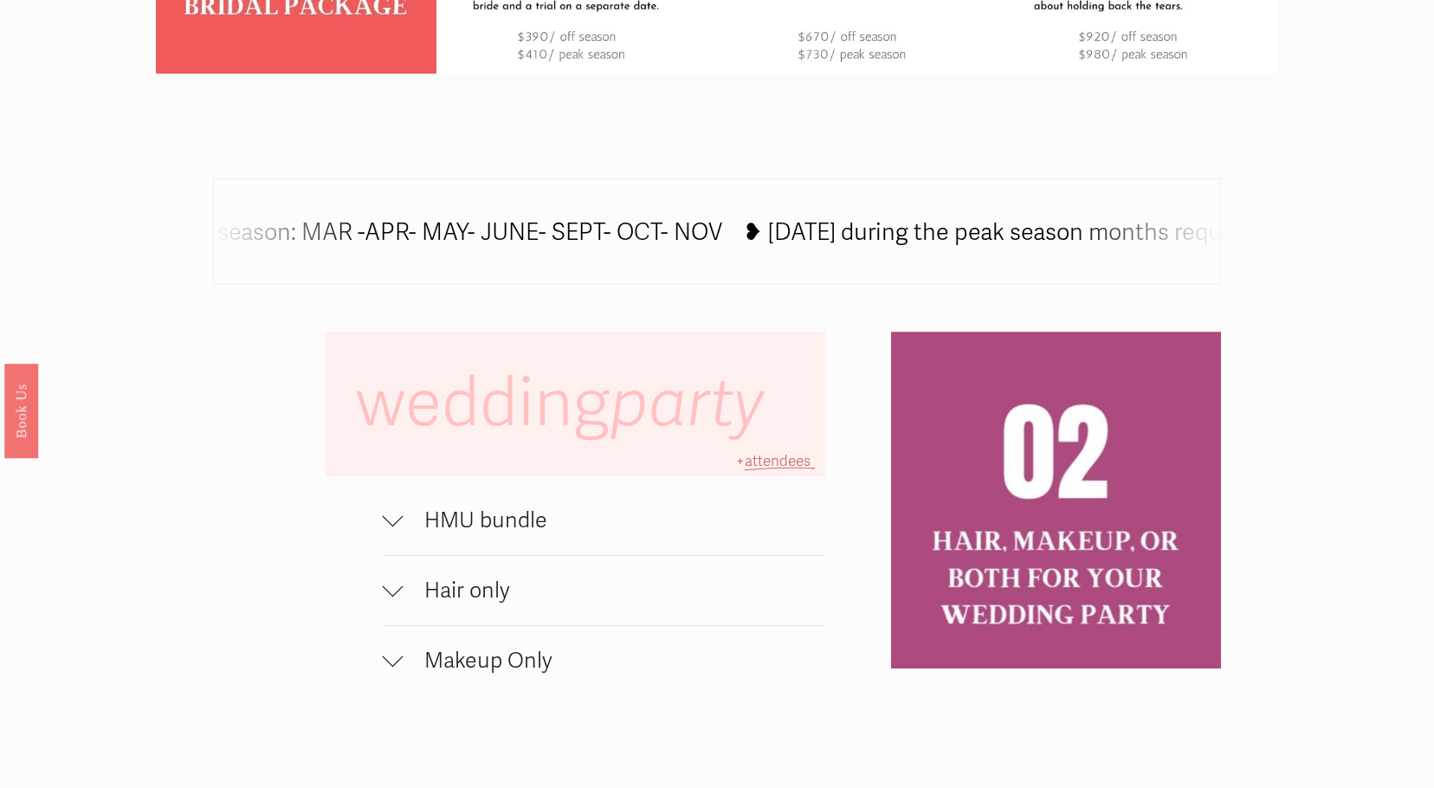 This screenshot has height=788, width=1434. Describe the element at coordinates (615, 661) in the screenshot. I see `span: Makeup Only` at that location.